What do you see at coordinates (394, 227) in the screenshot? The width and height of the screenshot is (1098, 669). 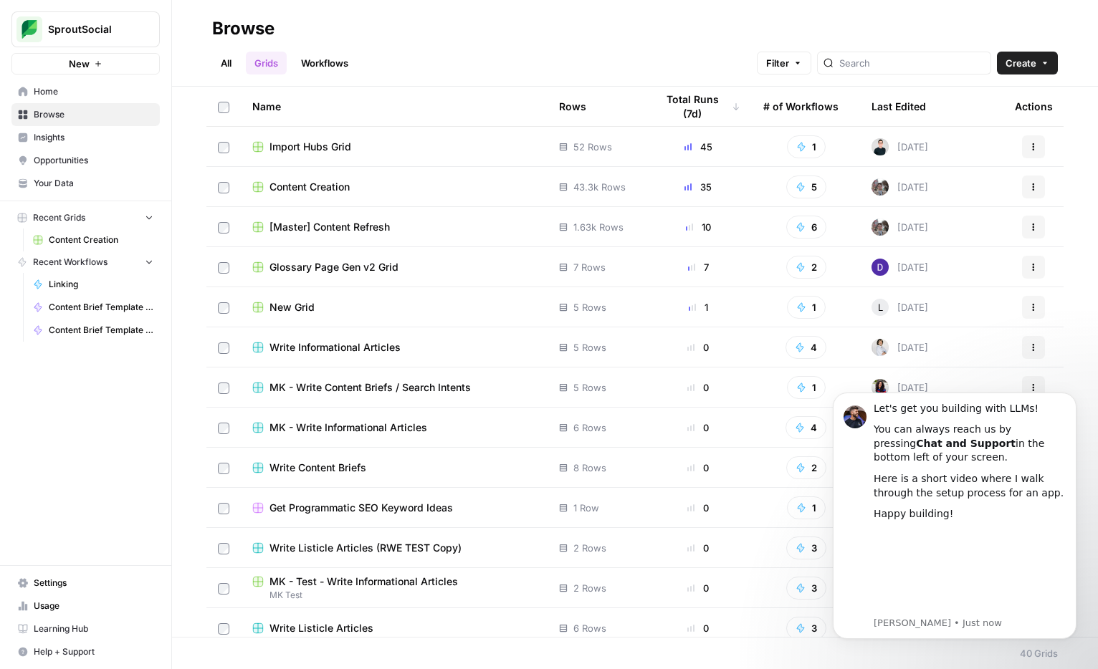 I see `a: [Master] Content Refresh` at bounding box center [394, 227].